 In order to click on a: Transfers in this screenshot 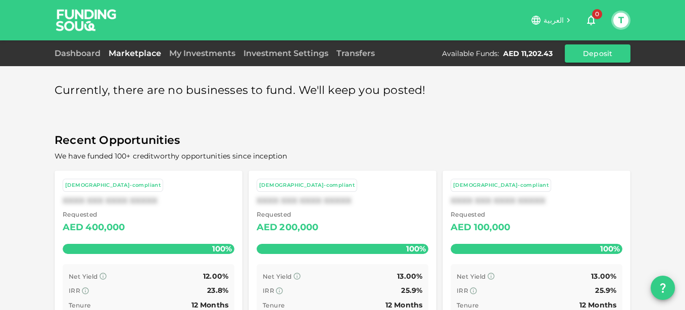, I will do `click(356, 53)`.